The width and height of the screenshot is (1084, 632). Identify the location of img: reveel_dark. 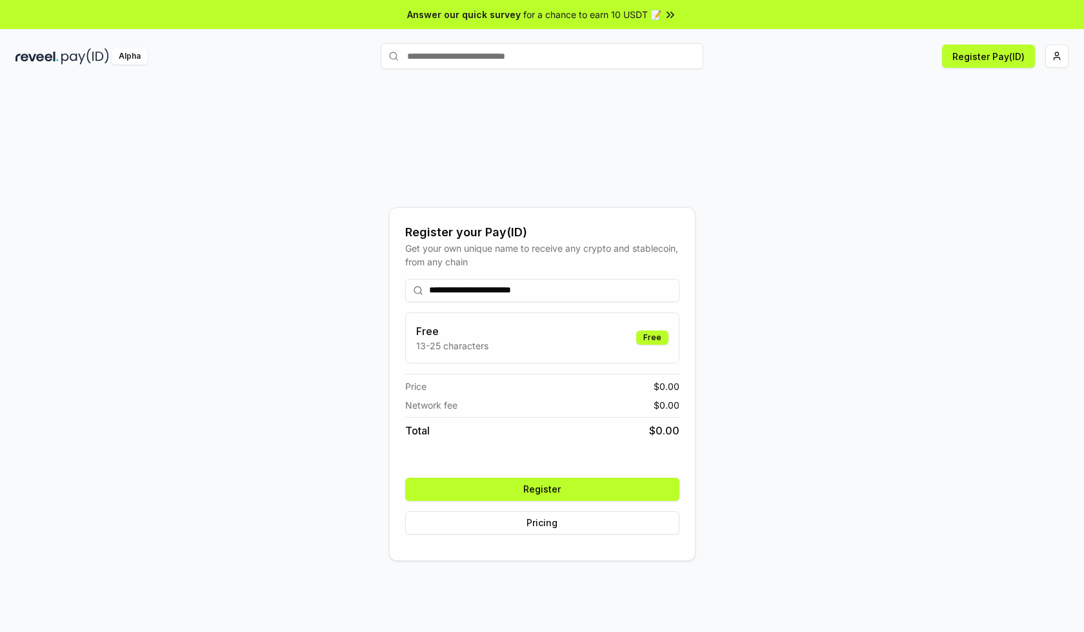
(37, 56).